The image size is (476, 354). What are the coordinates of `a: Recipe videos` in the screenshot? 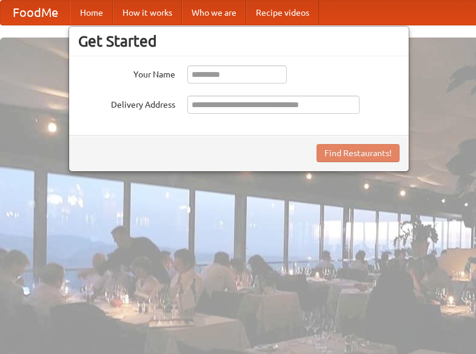 It's located at (282, 13).